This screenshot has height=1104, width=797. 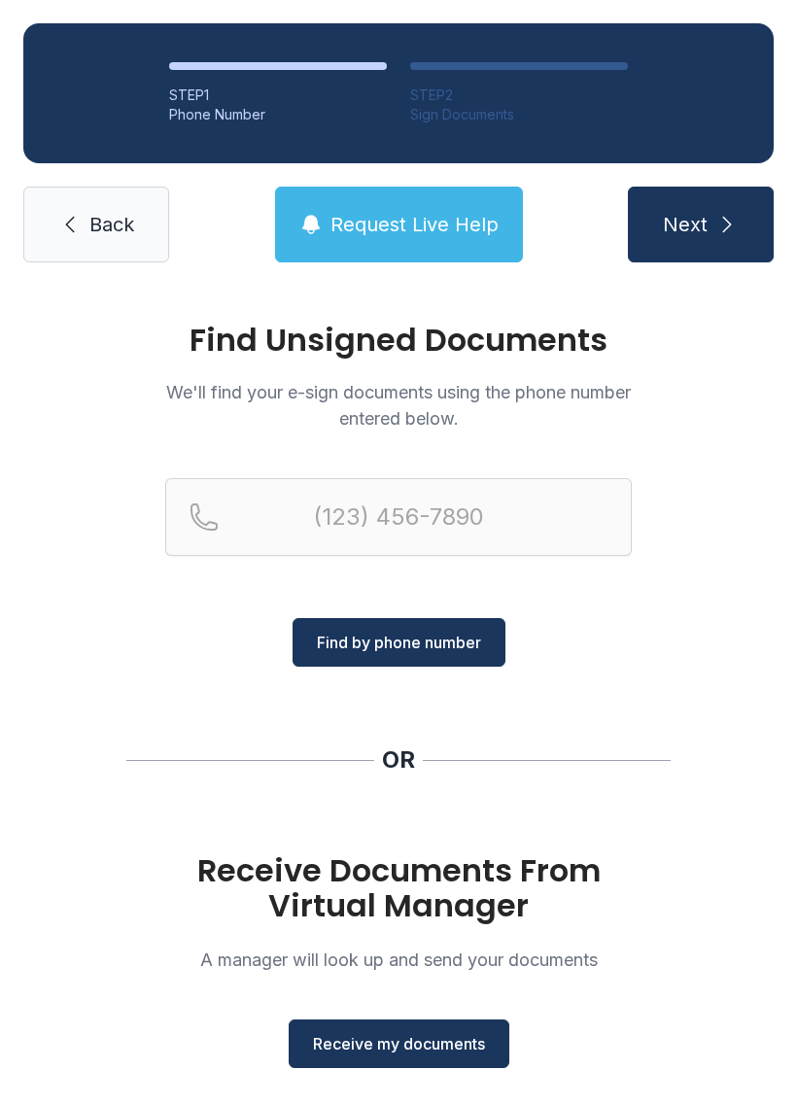 What do you see at coordinates (398, 340) in the screenshot?
I see `h1: Find Unsigned Documents` at bounding box center [398, 340].